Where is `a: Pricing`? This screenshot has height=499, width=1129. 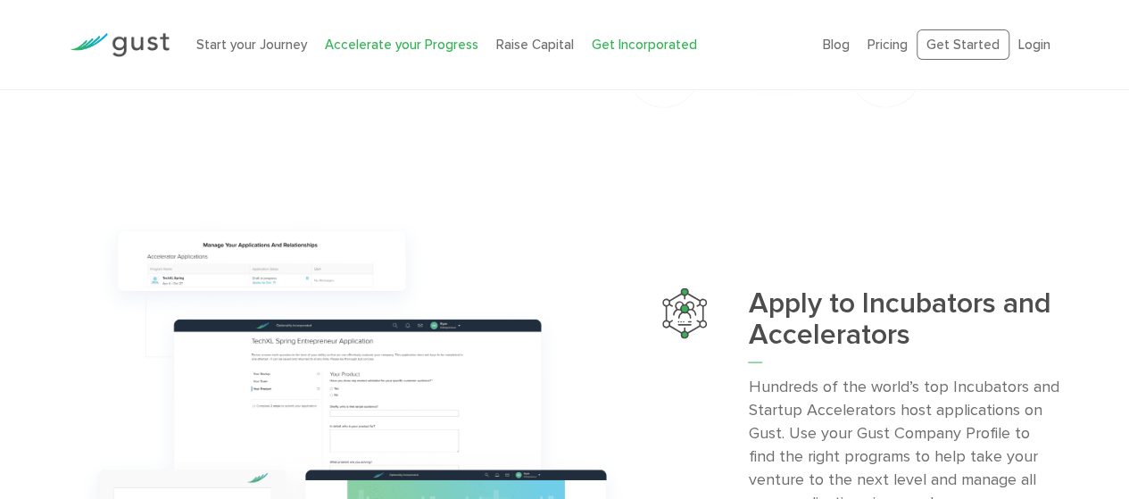 a: Pricing is located at coordinates (887, 45).